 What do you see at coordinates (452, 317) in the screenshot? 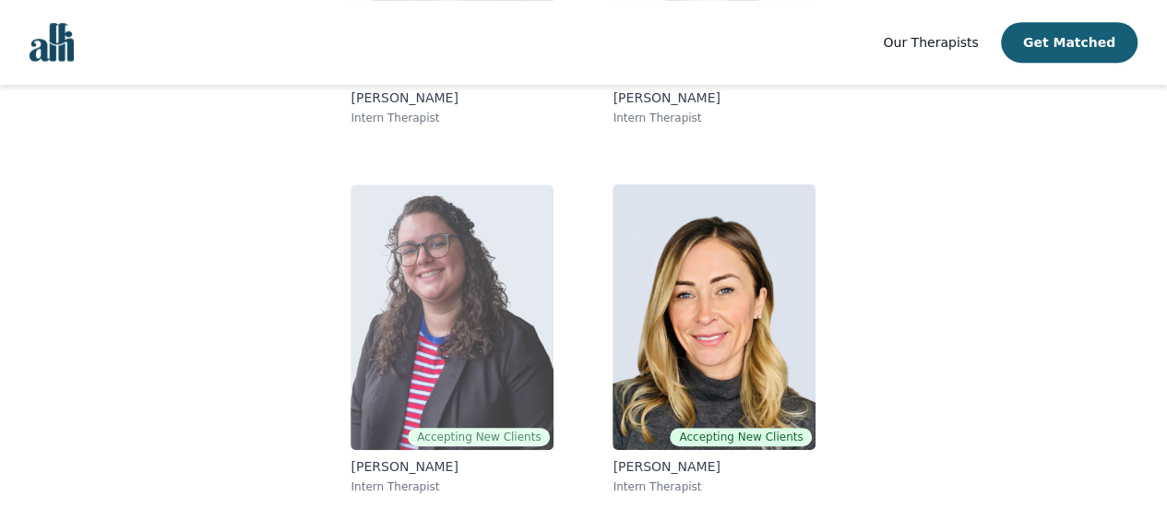
I see `img: Cayley Hanson` at bounding box center [452, 317].